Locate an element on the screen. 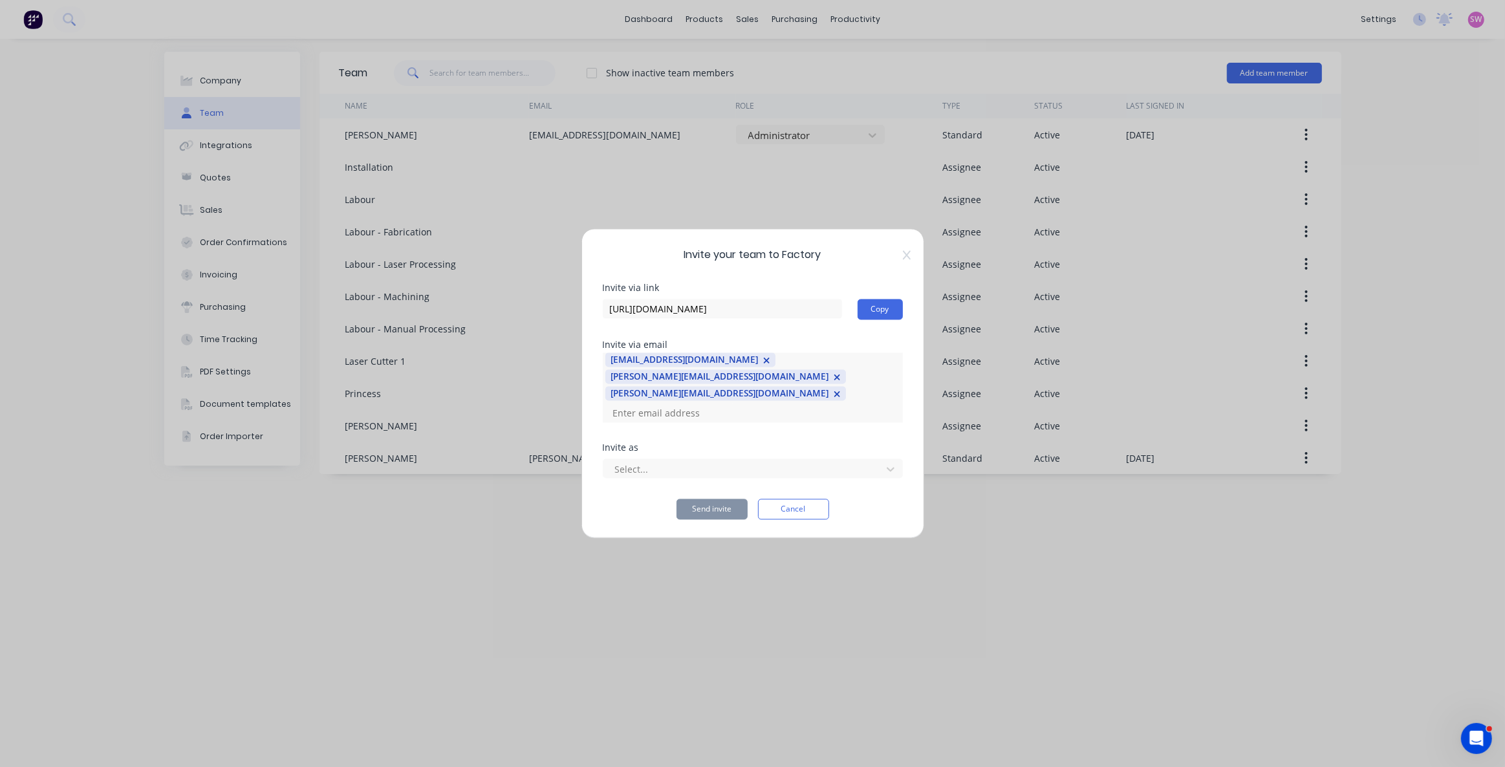 The height and width of the screenshot is (767, 1505). div: Invite via email is located at coordinates (753, 345).